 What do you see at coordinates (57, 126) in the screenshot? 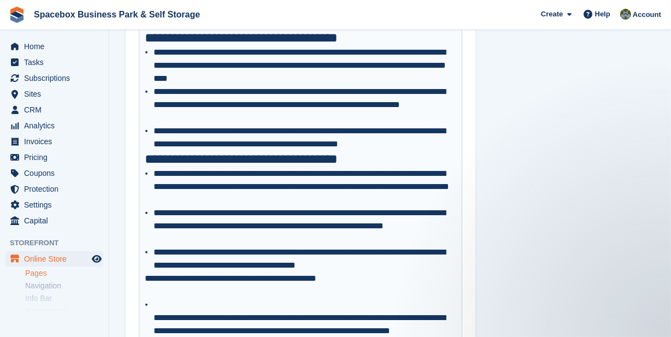
I see `span: Analytics` at bounding box center [57, 126].